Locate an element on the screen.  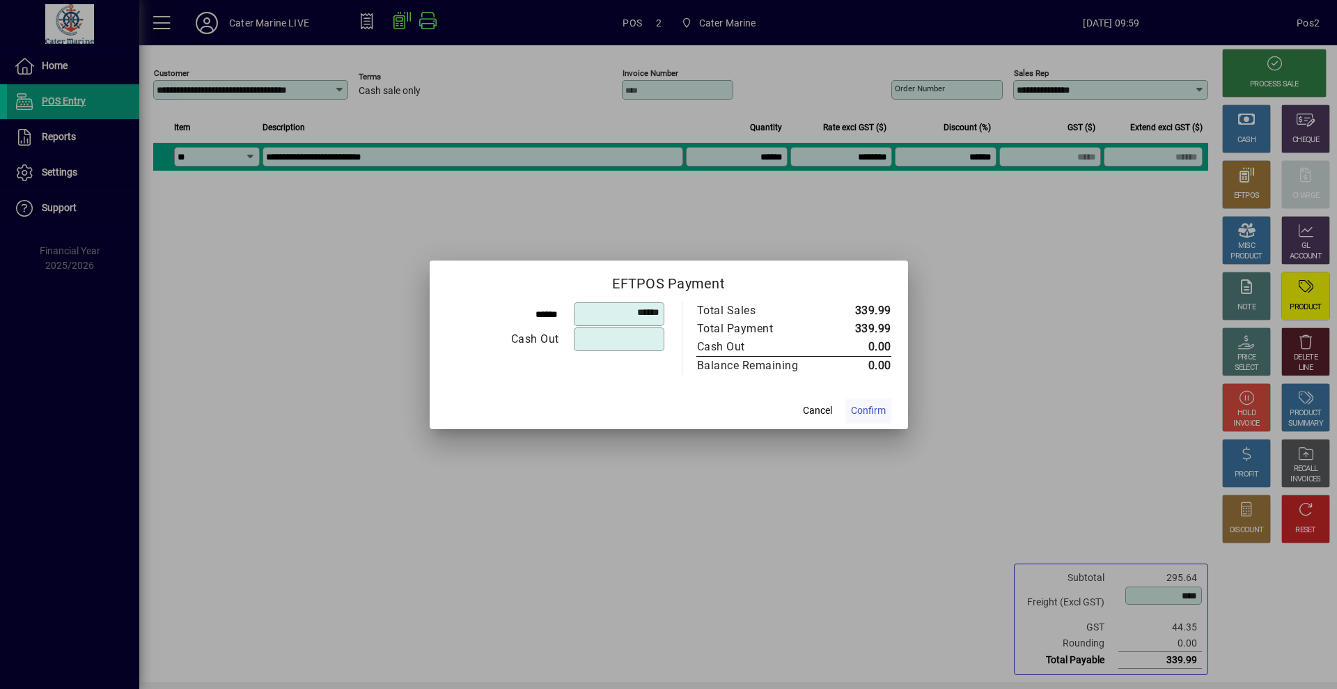
div: Balance Remaining is located at coordinates (756, 366).